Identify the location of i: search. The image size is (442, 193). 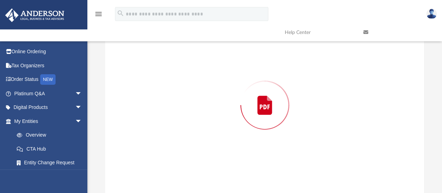
(121, 13).